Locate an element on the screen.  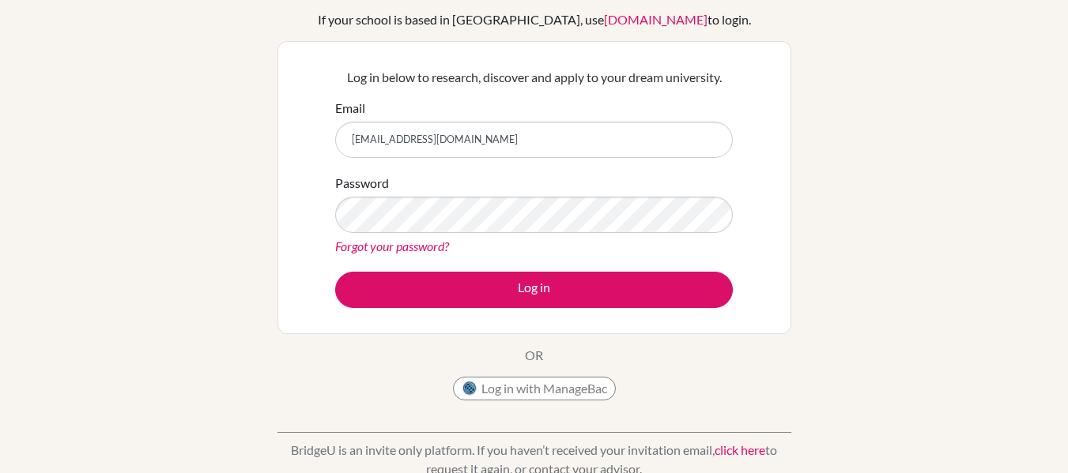
button: Log in is located at coordinates (533, 290).